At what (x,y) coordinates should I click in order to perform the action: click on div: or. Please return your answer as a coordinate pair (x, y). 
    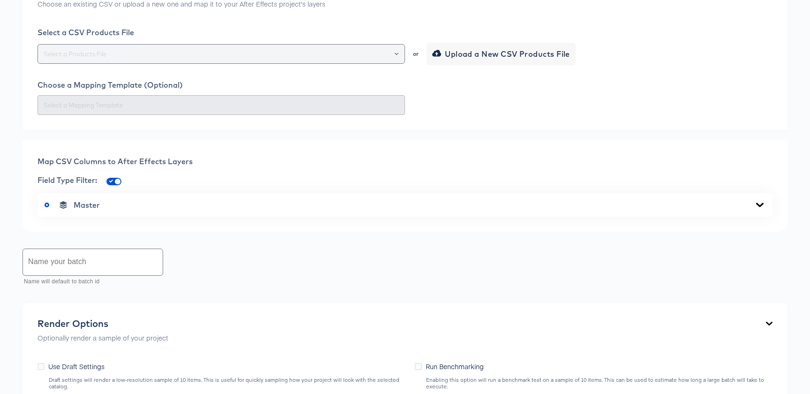
    Looking at the image, I should click on (416, 54).